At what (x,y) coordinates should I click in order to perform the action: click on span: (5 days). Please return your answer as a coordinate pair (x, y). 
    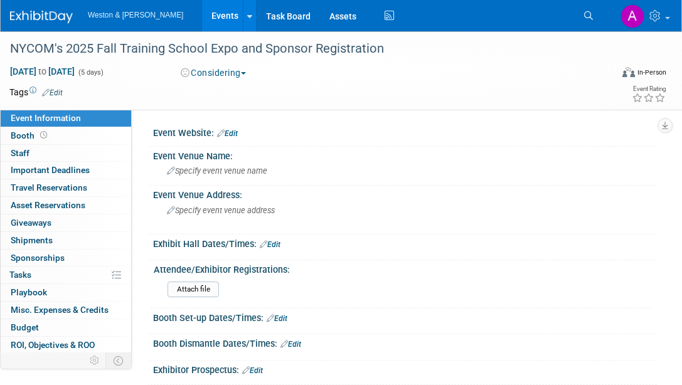
    Looking at the image, I should click on (90, 72).